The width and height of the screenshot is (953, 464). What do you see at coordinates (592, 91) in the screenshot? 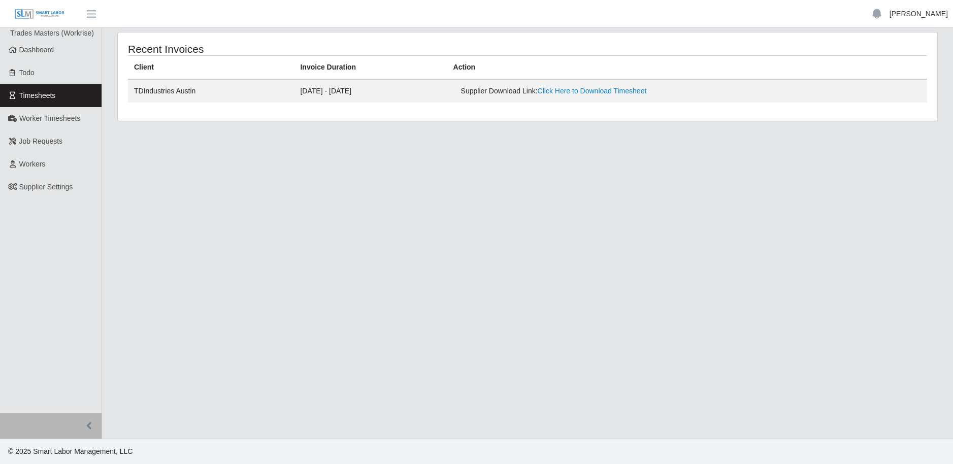
I see `a: Click Here to Download Timesheet` at bounding box center [592, 91].